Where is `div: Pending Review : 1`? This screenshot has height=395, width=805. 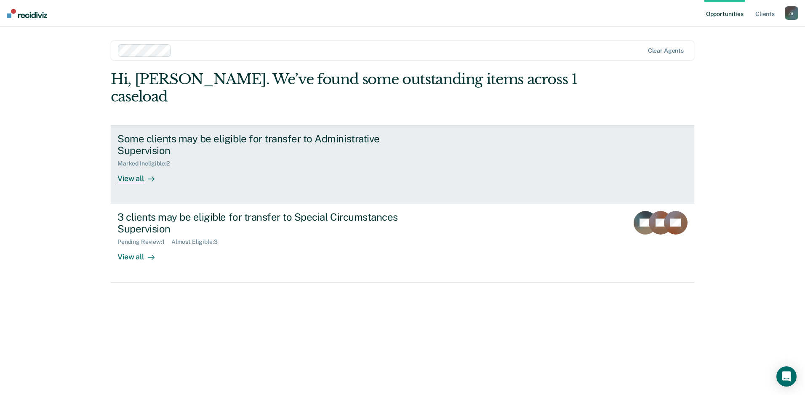
div: Pending Review : 1 is located at coordinates (144, 242).